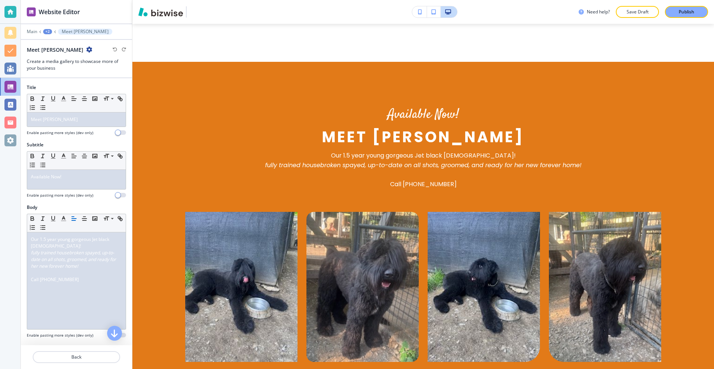 The width and height of the screenshot is (714, 369). What do you see at coordinates (35, 145) in the screenshot?
I see `h2: Subtitle` at bounding box center [35, 145].